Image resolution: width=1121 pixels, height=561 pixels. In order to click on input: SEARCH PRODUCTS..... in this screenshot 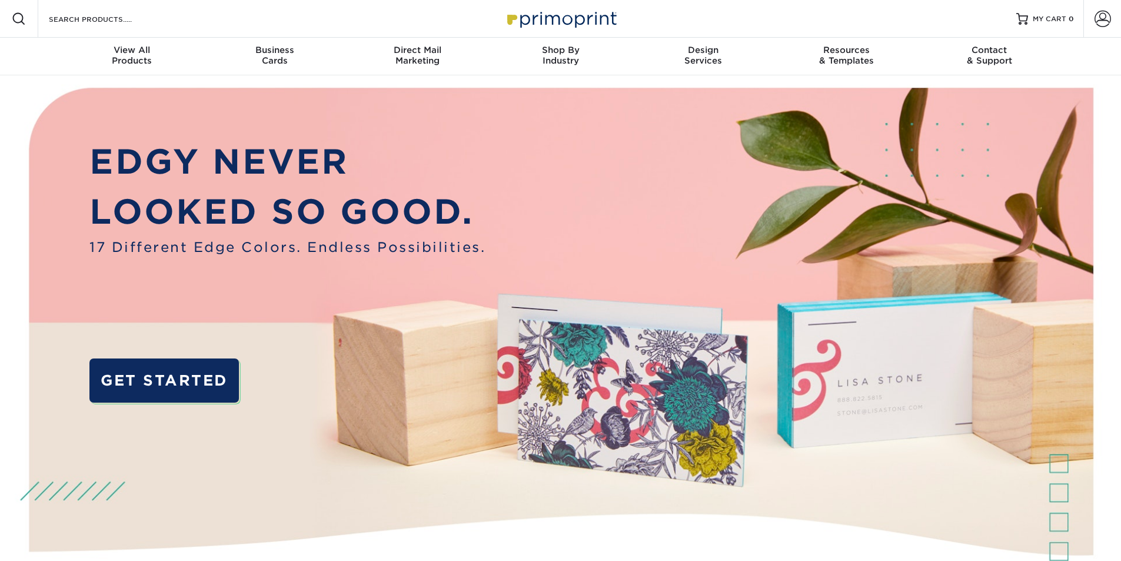, I will do `click(105, 19)`.